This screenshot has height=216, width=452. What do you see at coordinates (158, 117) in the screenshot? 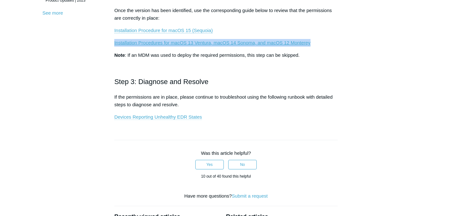
I see `a: Devices Reporting Unhealthy EDR States` at bounding box center [158, 117].